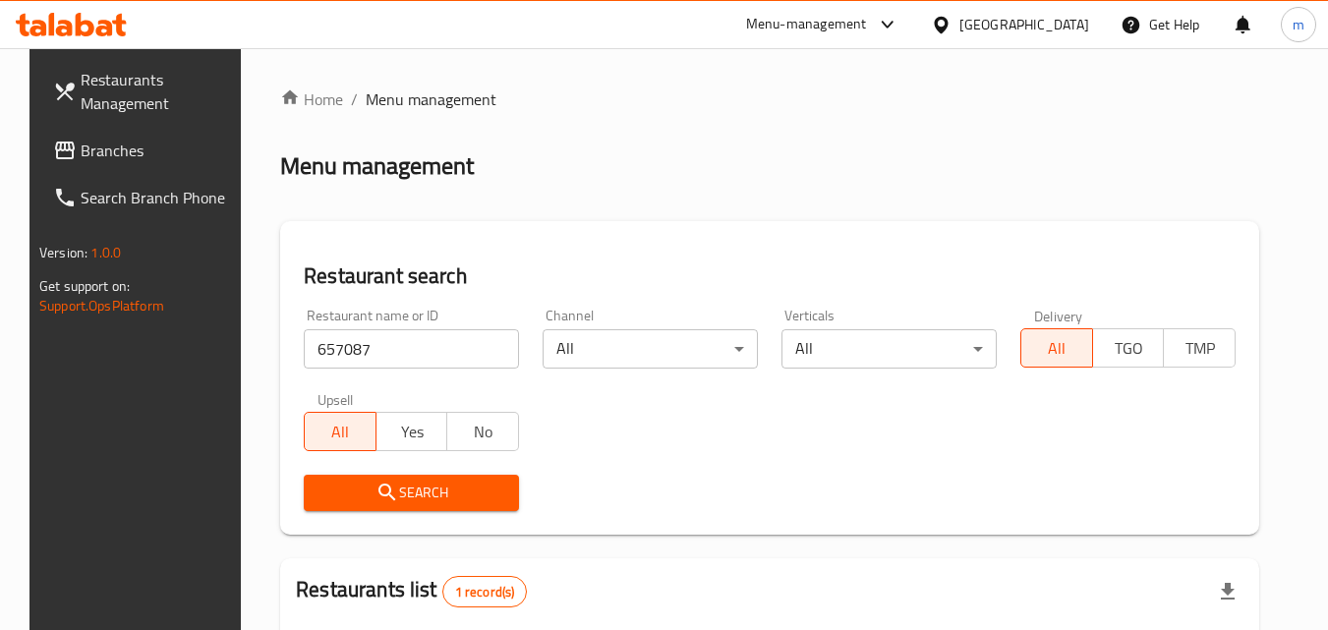  I want to click on label: Upsell, so click(335, 399).